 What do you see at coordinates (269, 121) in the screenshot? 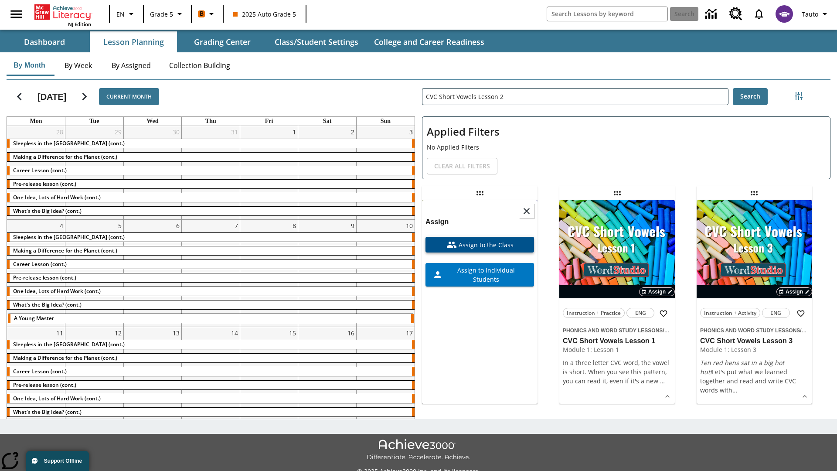
I see `a: Friday` at bounding box center [269, 121].